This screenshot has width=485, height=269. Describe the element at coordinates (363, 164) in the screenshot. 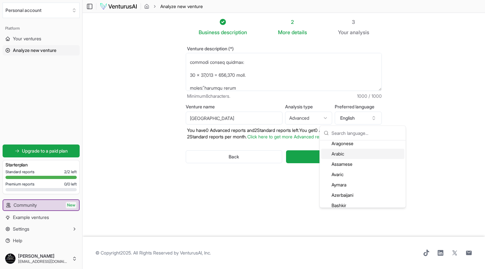

I see `div: Assamese` at that location.